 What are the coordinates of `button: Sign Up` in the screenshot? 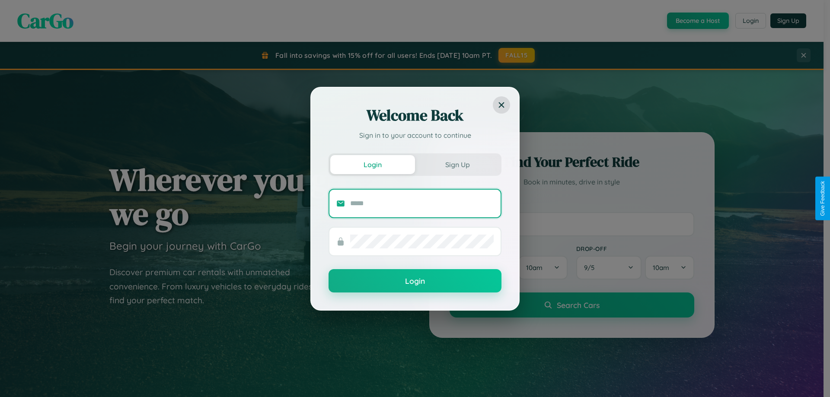 It's located at (457, 165).